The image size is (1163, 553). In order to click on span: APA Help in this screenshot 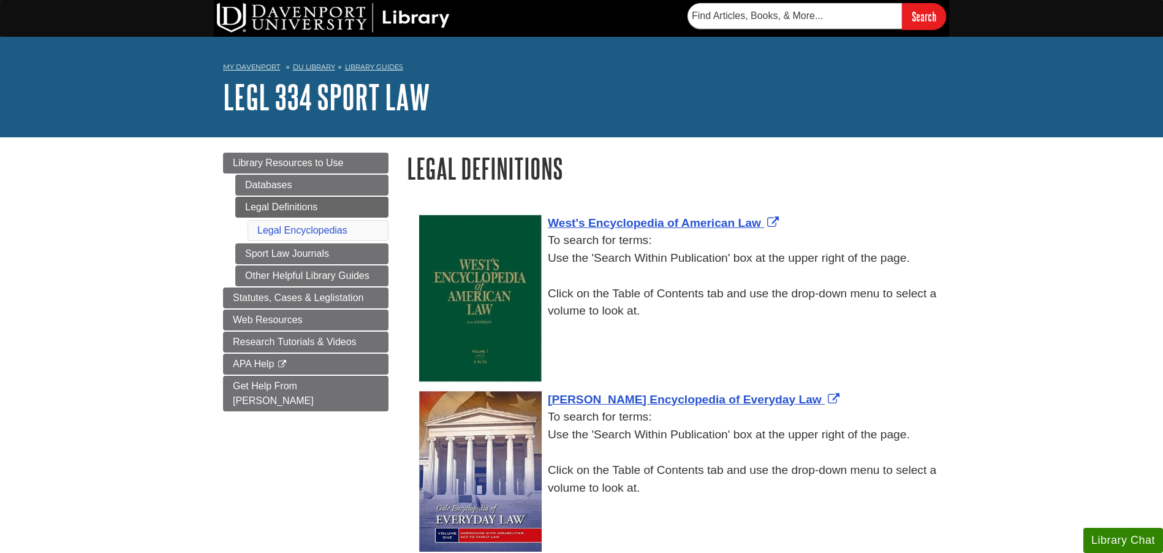, I will do `click(253, 363)`.